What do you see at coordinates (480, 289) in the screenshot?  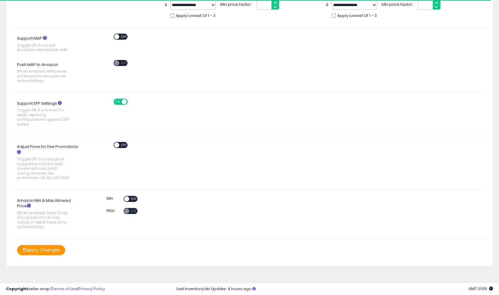 I see `span: 2025-08-10 01:55 GMT` at bounding box center [480, 289].